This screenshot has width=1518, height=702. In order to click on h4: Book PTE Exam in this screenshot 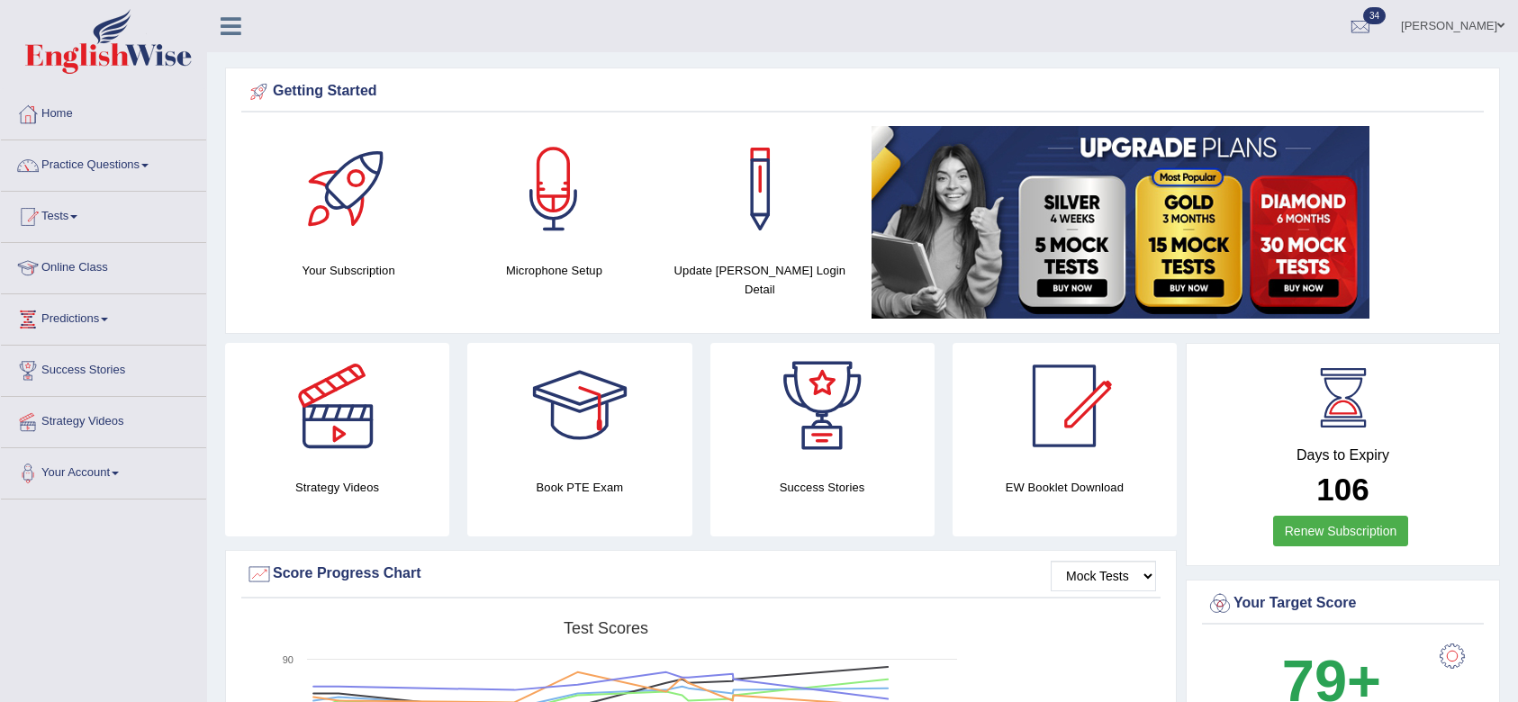, I will do `click(579, 487)`.